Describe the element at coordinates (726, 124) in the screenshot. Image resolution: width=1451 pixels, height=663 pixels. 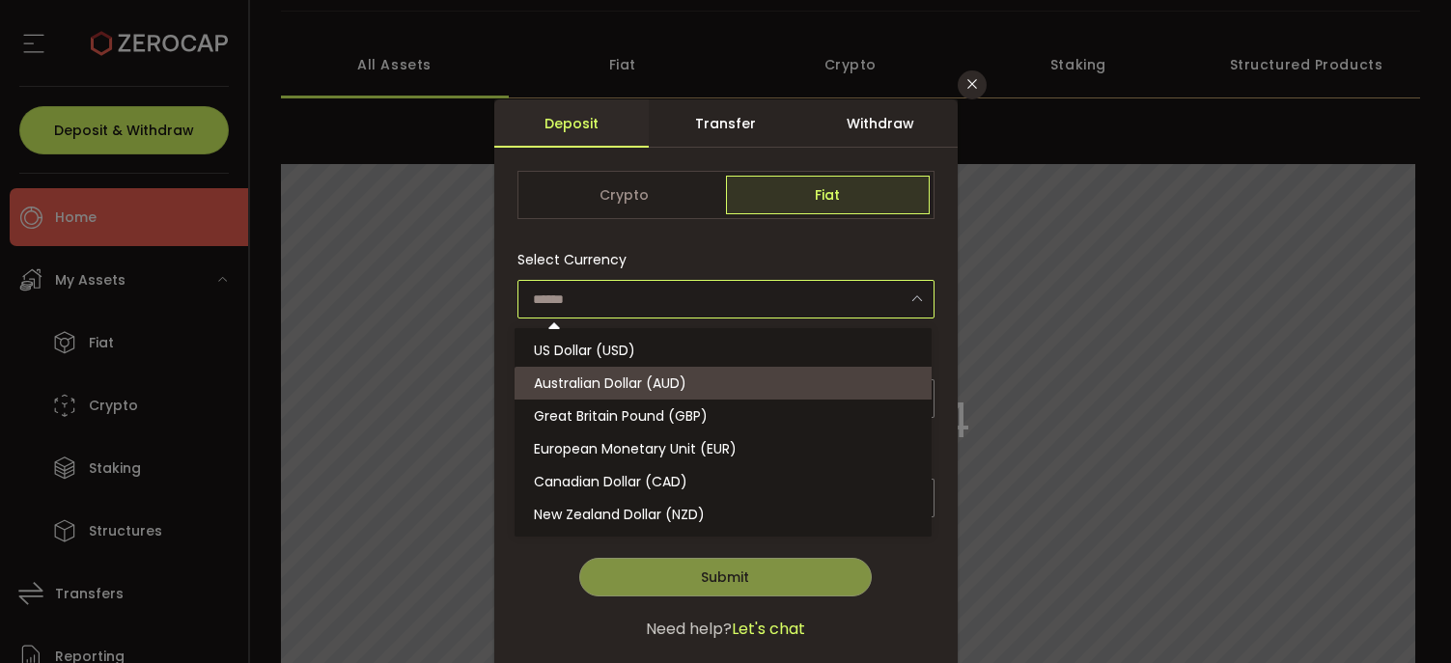
I see `div: Transfer` at that location.